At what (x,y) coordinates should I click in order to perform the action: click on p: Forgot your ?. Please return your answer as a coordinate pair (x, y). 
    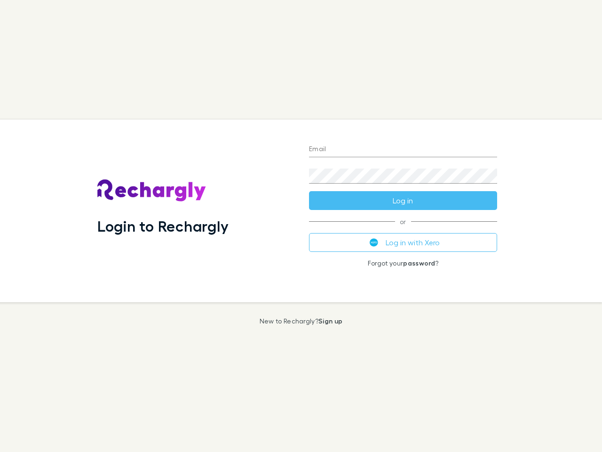
    Looking at the image, I should click on (403, 263).